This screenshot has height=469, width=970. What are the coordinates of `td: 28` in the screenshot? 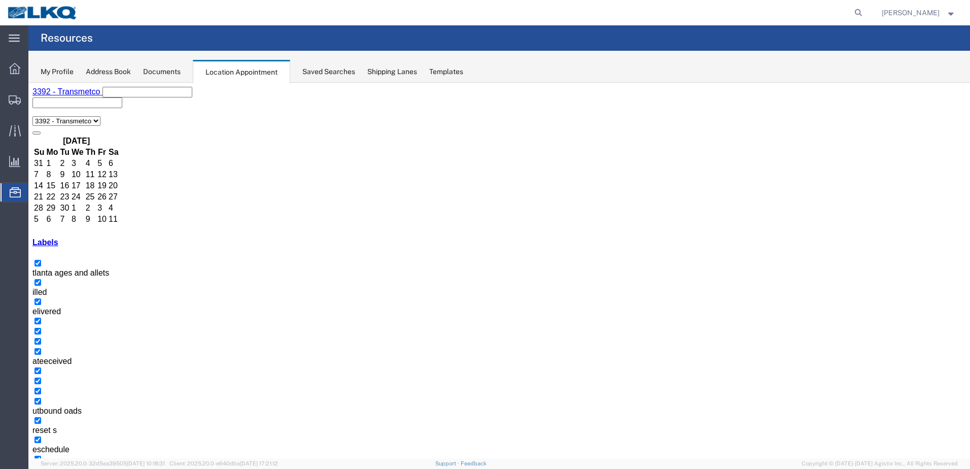 It's located at (11, 125).